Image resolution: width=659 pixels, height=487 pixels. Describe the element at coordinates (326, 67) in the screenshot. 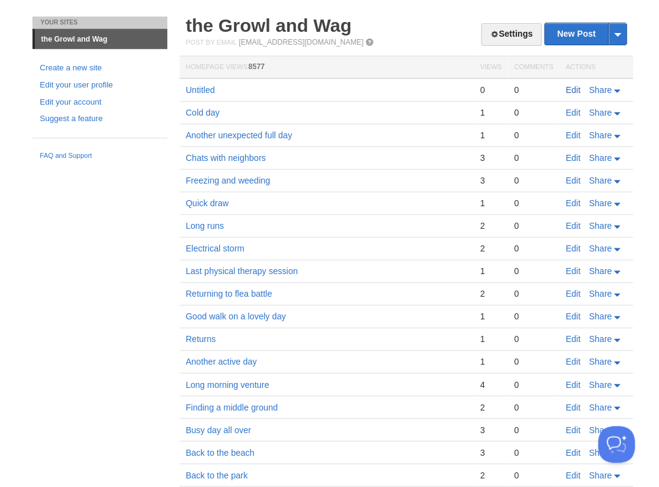

I see `th: Homepage Views` at that location.